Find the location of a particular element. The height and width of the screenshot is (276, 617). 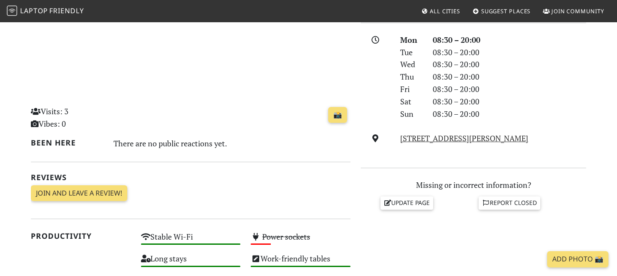

div: Thu is located at coordinates (411, 77).